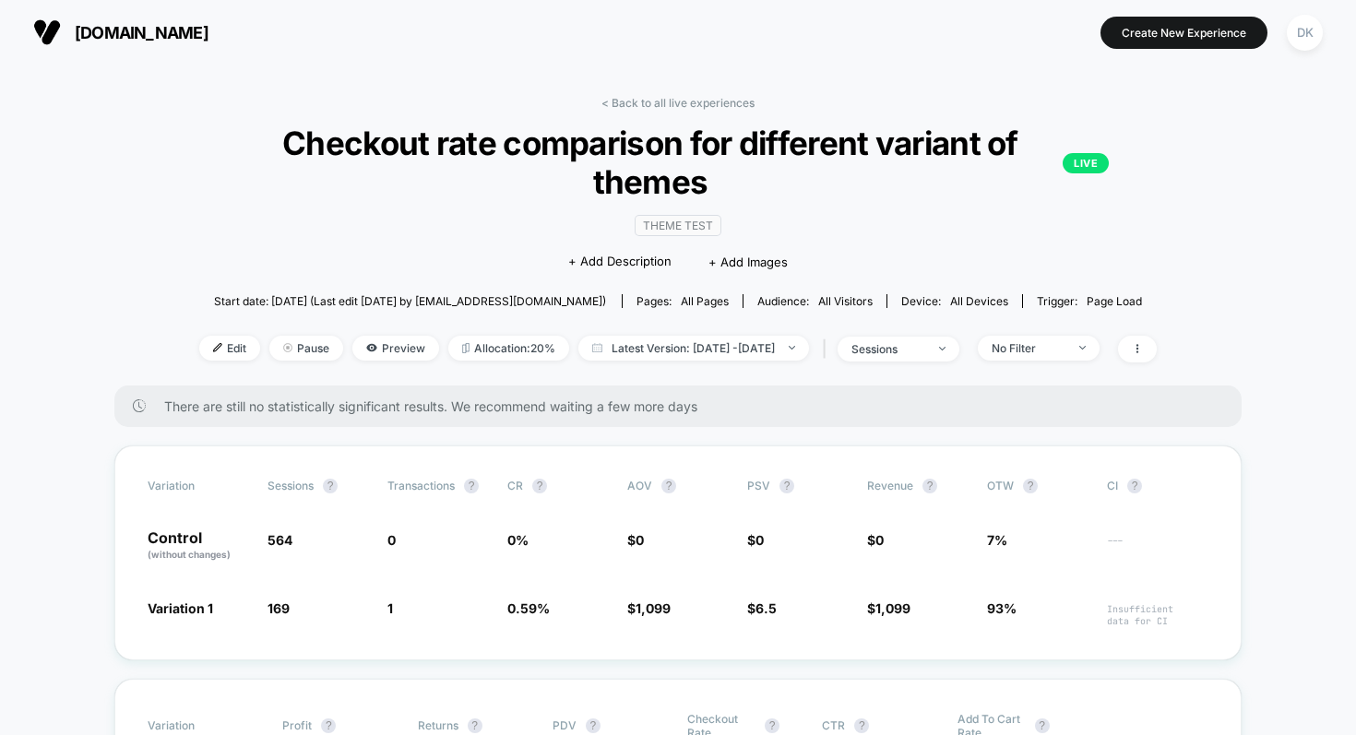  I want to click on span: AOV, so click(639, 485).